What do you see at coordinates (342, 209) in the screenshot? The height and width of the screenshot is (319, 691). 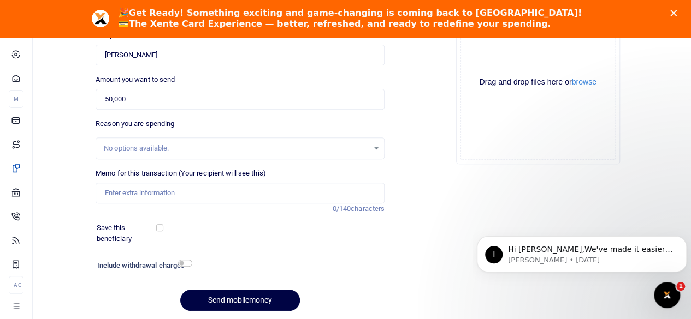 I see `span: 0/140` at bounding box center [342, 209].